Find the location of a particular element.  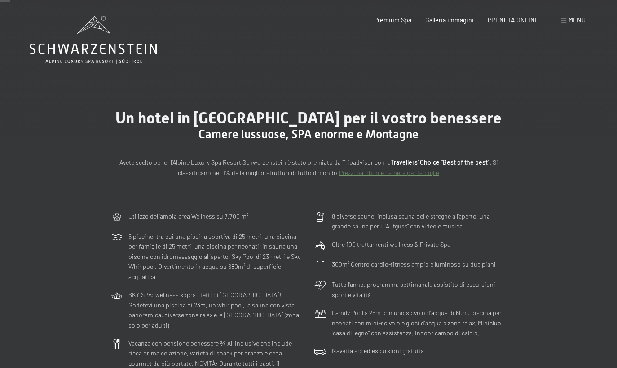

p: Family Pool a 25m con uno scivolo d'acqua di 60m, piscina per neonati con mini-scivolo e gioci d'... is located at coordinates (419, 323).